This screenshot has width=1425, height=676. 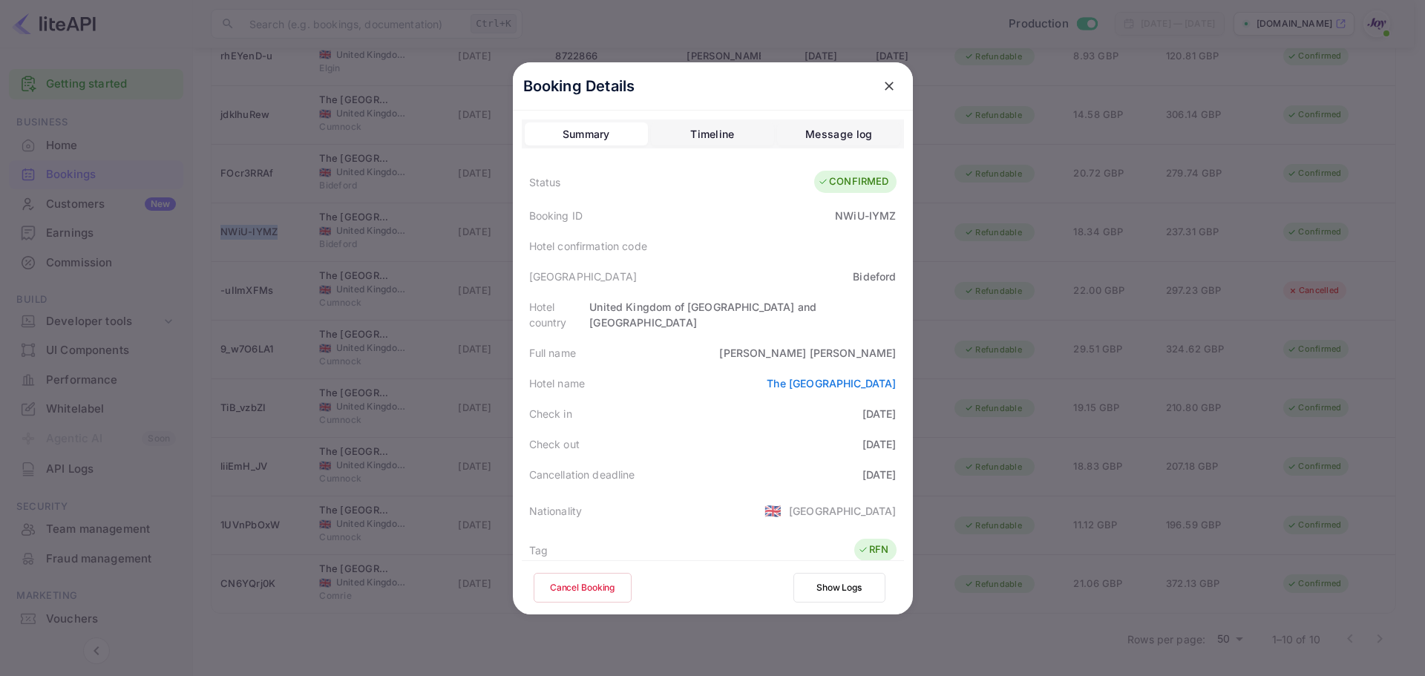 What do you see at coordinates (554, 444) in the screenshot?
I see `div: Check out` at bounding box center [554, 444].